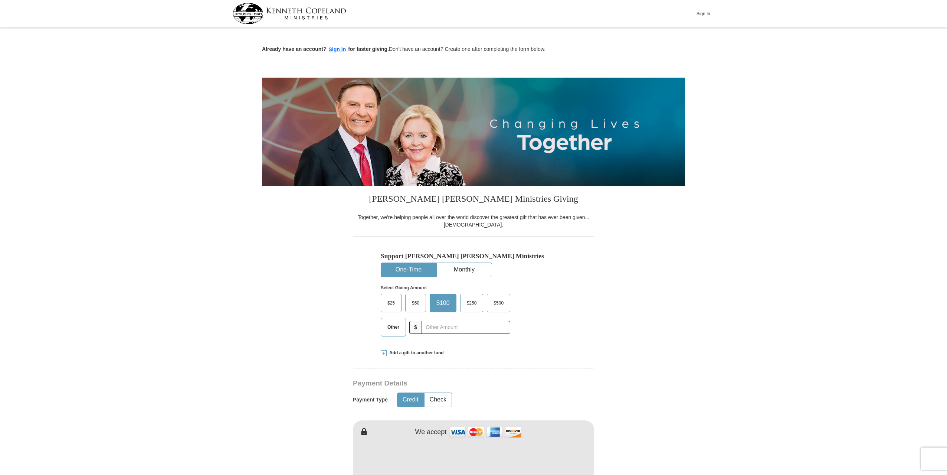 The width and height of the screenshot is (947, 475). What do you see at coordinates (391, 303) in the screenshot?
I see `span: $25` at bounding box center [391, 303].